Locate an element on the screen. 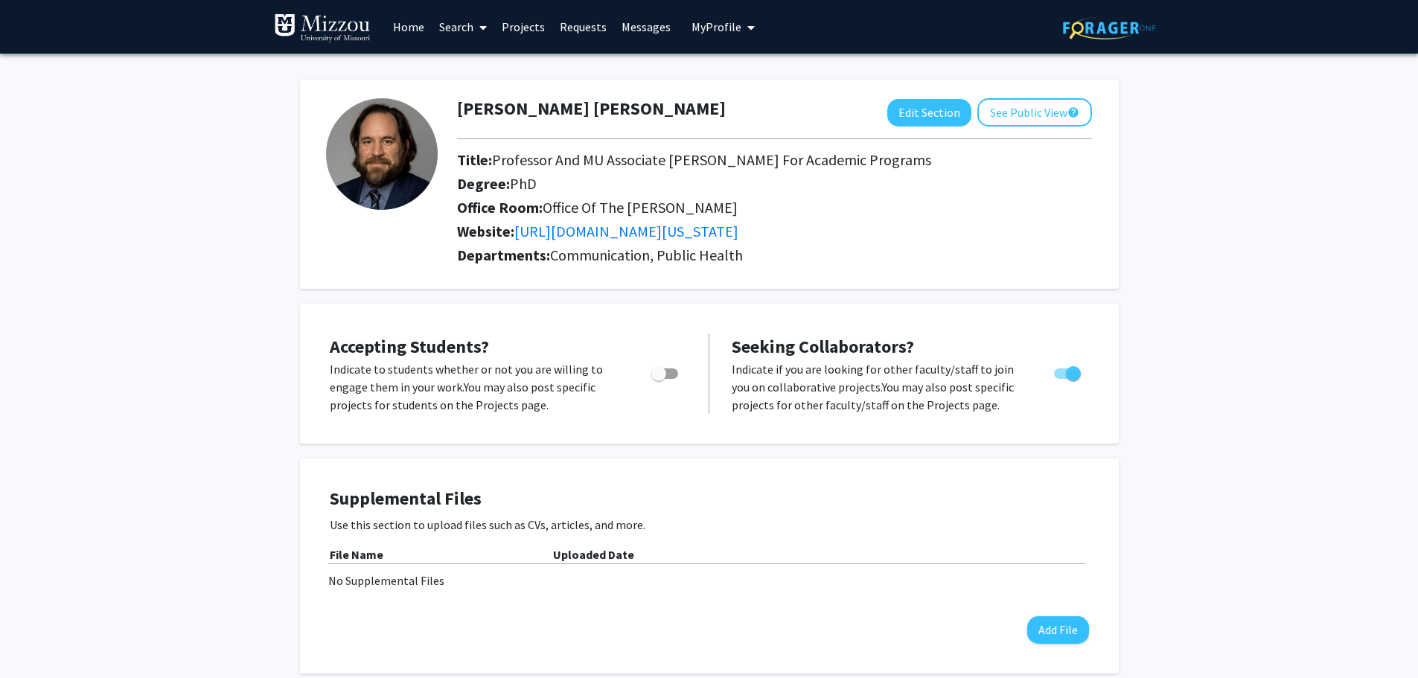 The width and height of the screenshot is (1418, 678). button: See Public View is located at coordinates (1035, 112).